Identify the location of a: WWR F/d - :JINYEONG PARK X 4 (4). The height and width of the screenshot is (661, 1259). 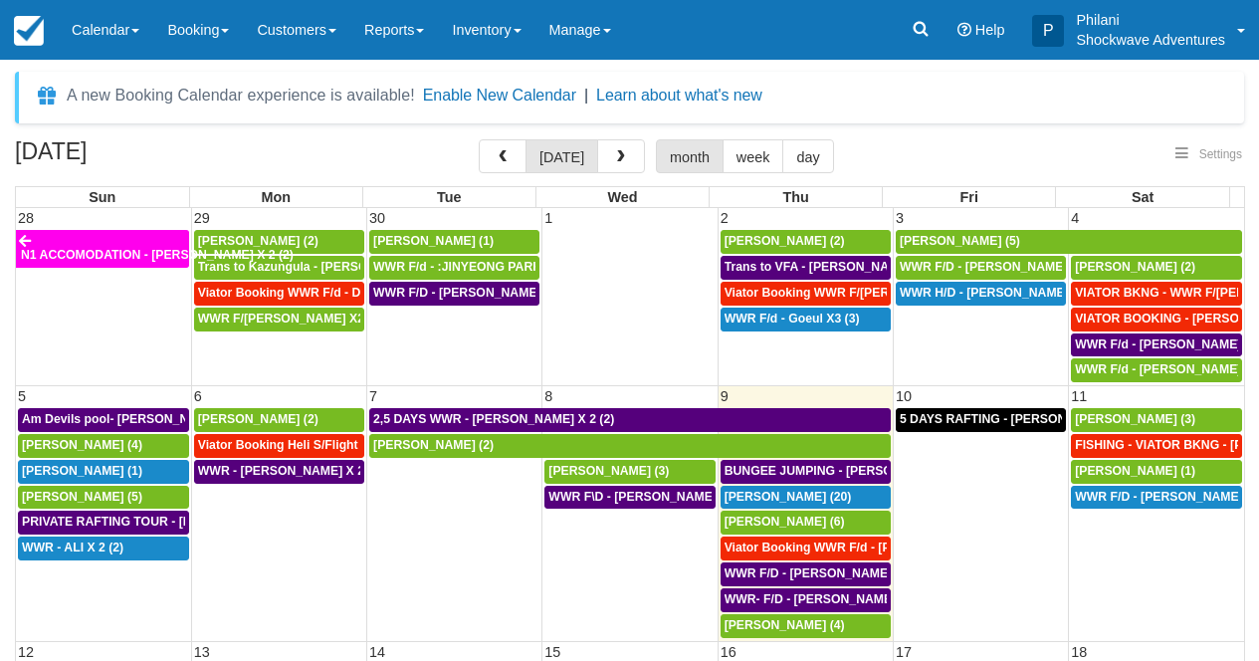
(454, 268).